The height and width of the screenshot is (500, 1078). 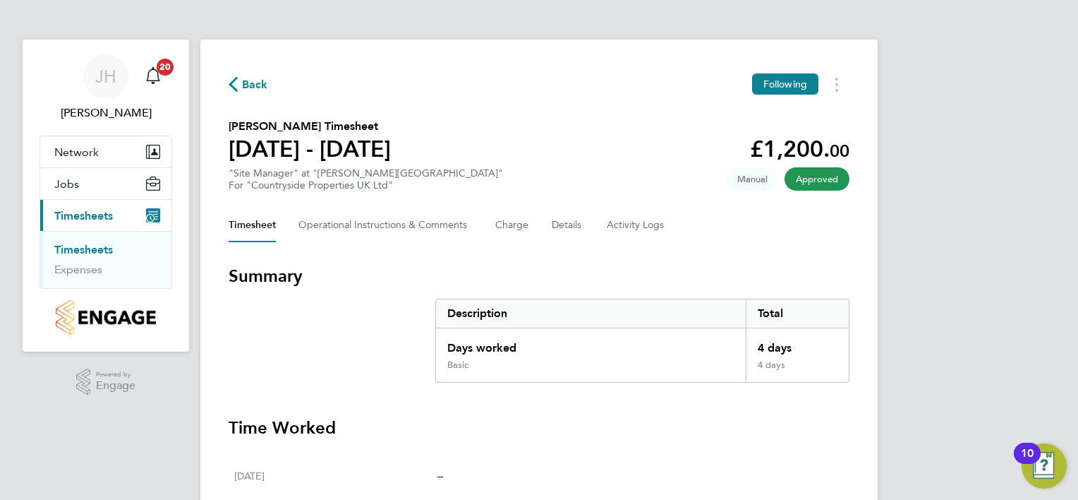 What do you see at coordinates (385, 225) in the screenshot?
I see `button: Operational Instructions & Comments` at bounding box center [385, 225].